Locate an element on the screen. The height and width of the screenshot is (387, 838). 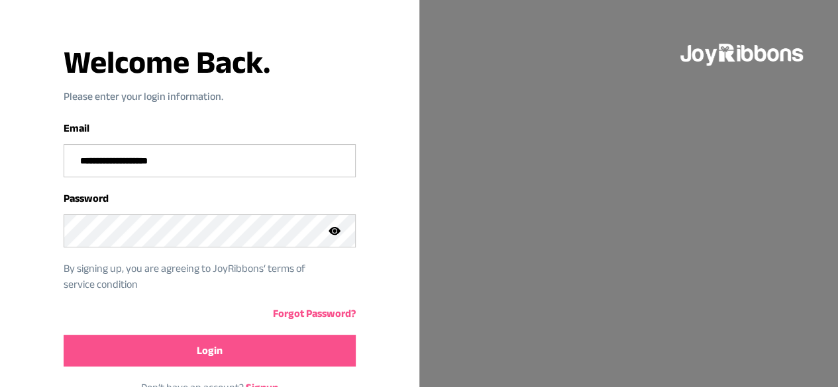
p: By signing up, you are agreeing to JoyRibbons‘ terms of service condition is located at coordinates (199, 277).